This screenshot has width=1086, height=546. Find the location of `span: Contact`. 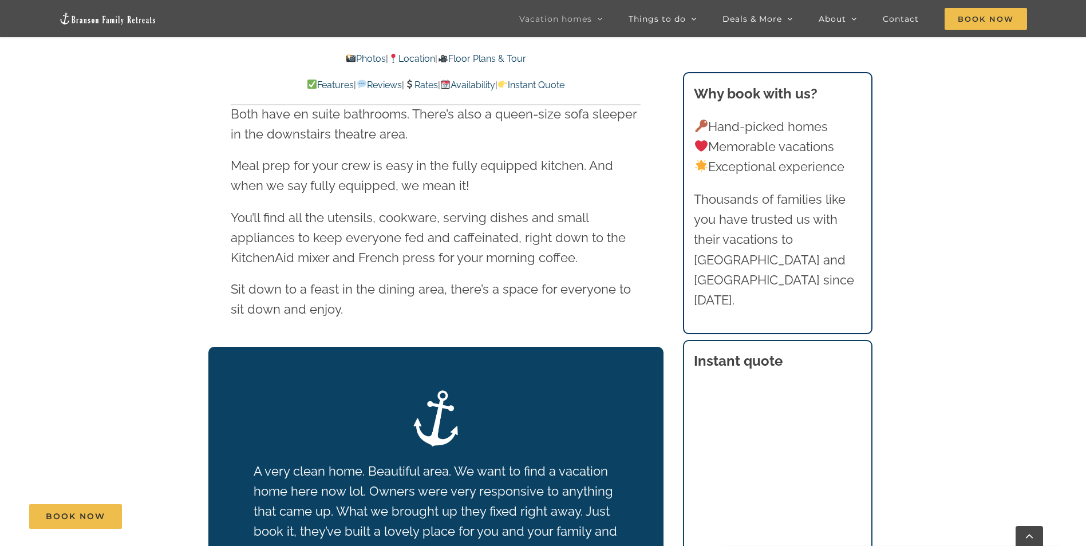

span: Contact is located at coordinates (900, 19).